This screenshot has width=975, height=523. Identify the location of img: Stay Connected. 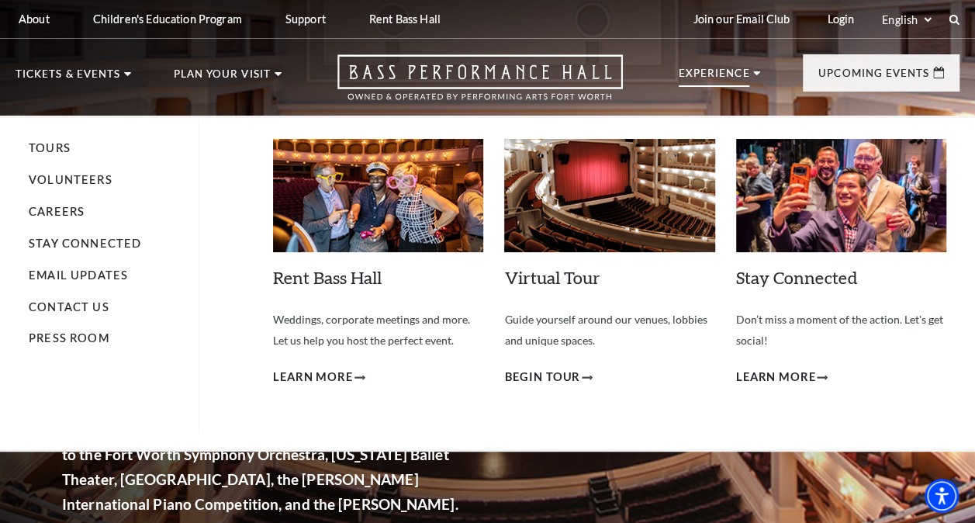
(841, 195).